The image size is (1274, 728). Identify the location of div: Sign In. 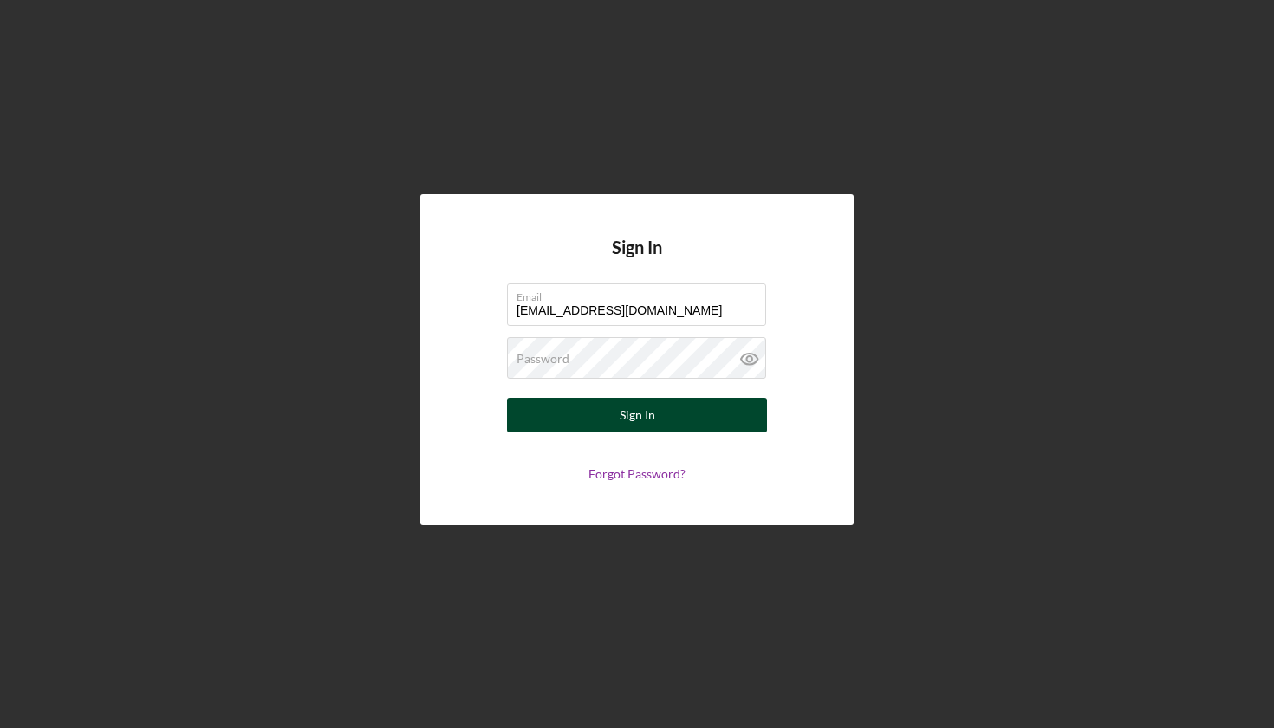
(637, 415).